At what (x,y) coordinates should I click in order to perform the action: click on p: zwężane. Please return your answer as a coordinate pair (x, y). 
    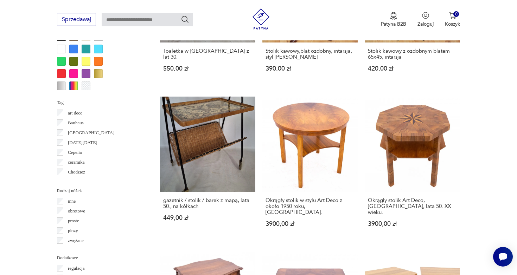
    Looking at the image, I should click on (76, 241).